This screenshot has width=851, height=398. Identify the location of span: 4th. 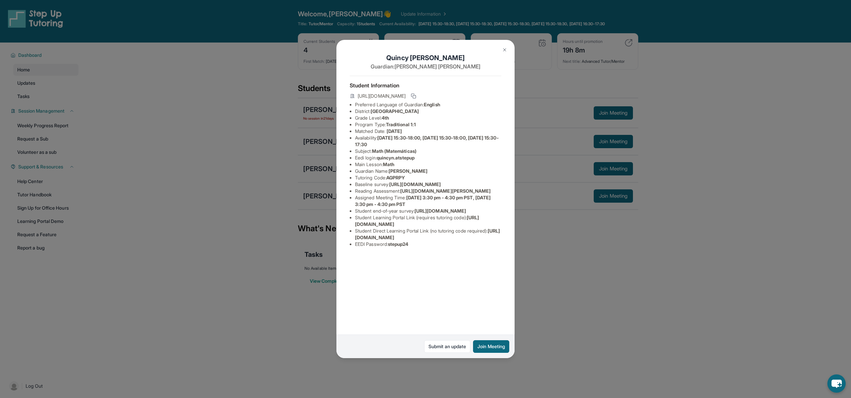
(385, 118).